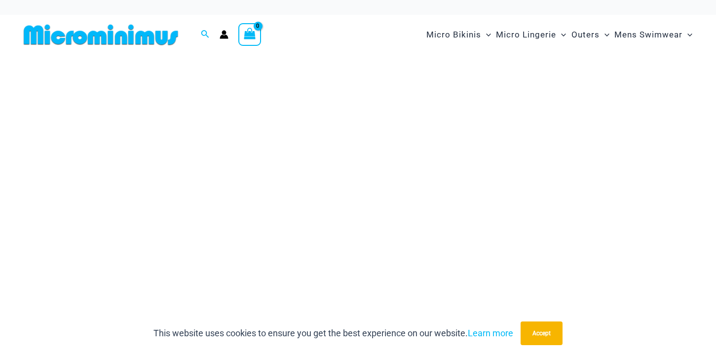 The width and height of the screenshot is (716, 355). I want to click on span: Micro Bikinis, so click(453, 35).